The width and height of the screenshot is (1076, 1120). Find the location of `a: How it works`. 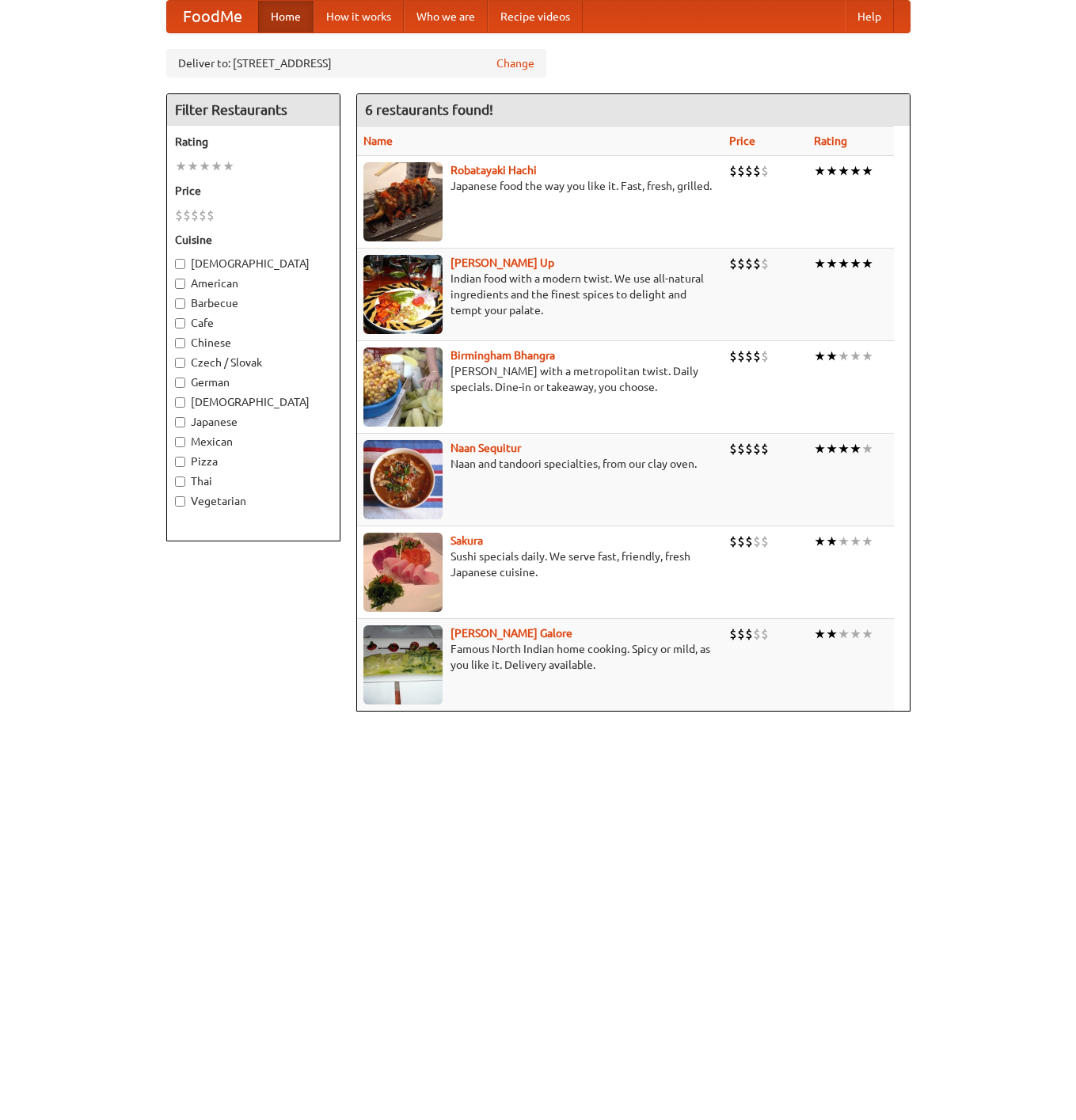

a: How it works is located at coordinates (358, 17).